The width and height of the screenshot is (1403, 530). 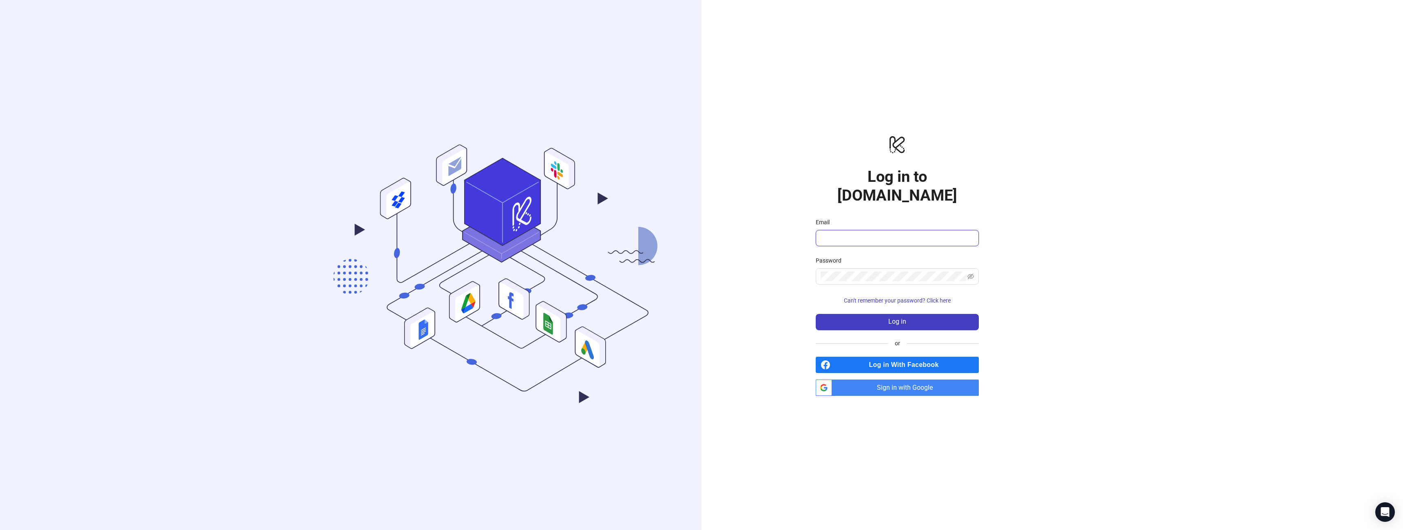 What do you see at coordinates (897, 301) in the screenshot?
I see `button: Can't remember your password? Click here` at bounding box center [897, 301].